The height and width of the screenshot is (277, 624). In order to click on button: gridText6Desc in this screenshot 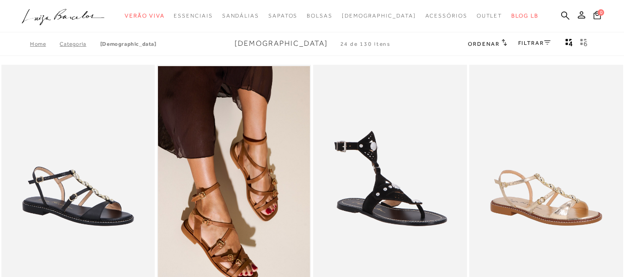, I will do `click(584, 44)`.